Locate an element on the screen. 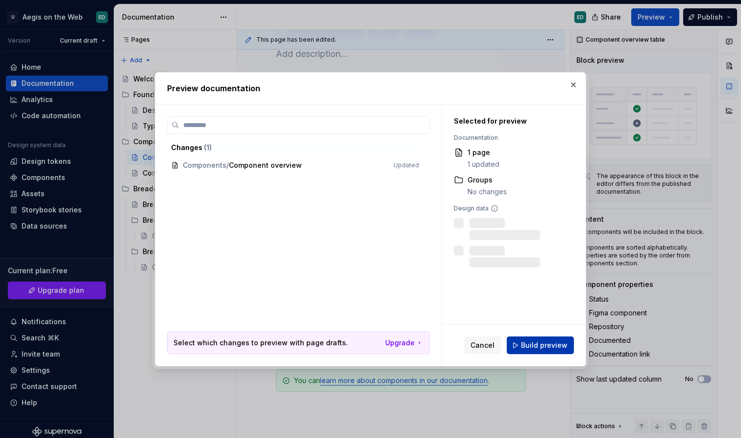  h2: Preview documentation is located at coordinates (371, 88).